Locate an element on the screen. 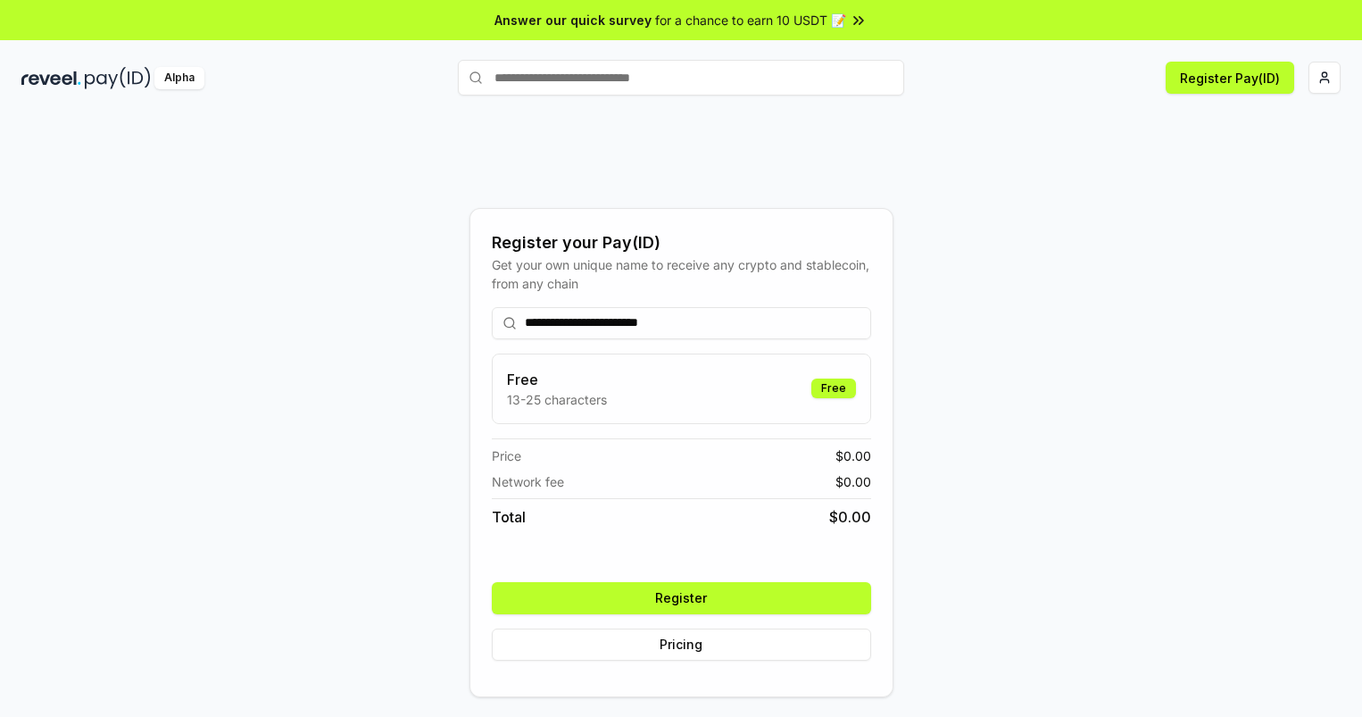 The width and height of the screenshot is (1362, 717). span: Answer our quick survey is located at coordinates (573, 20).